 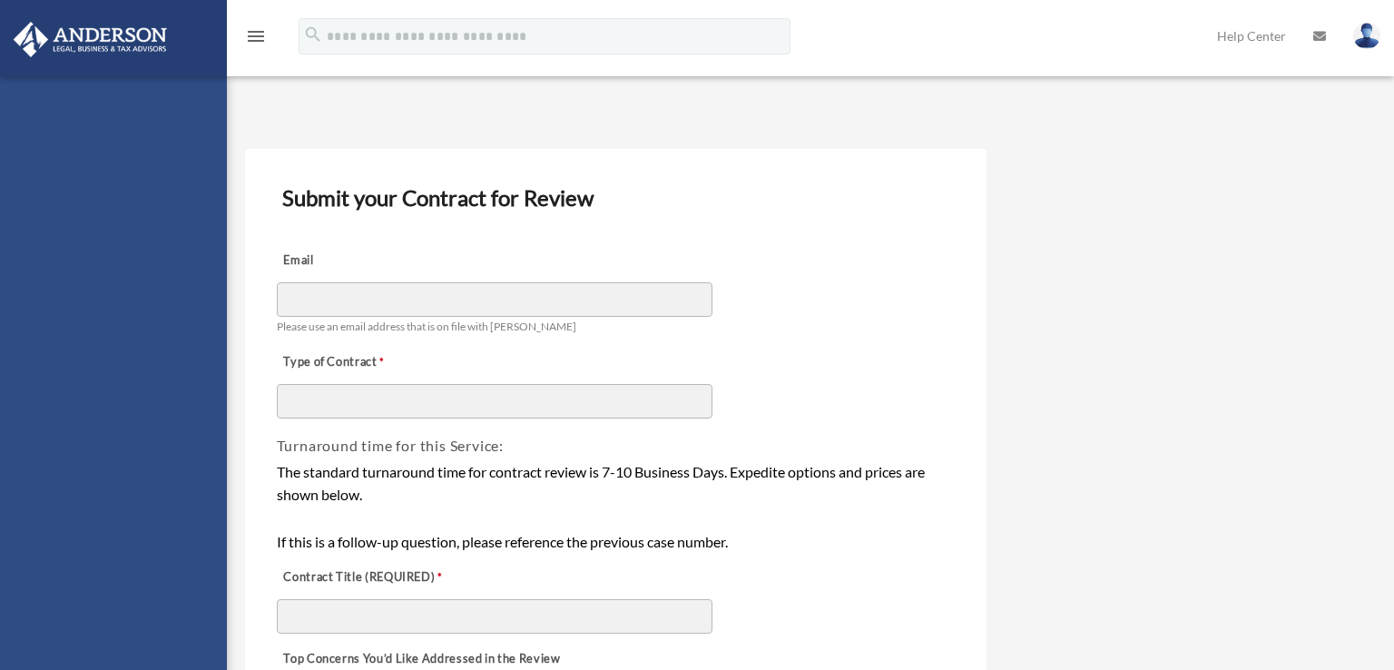 I want to click on img: Anderson Advisors Platinum Portal, so click(x=90, y=39).